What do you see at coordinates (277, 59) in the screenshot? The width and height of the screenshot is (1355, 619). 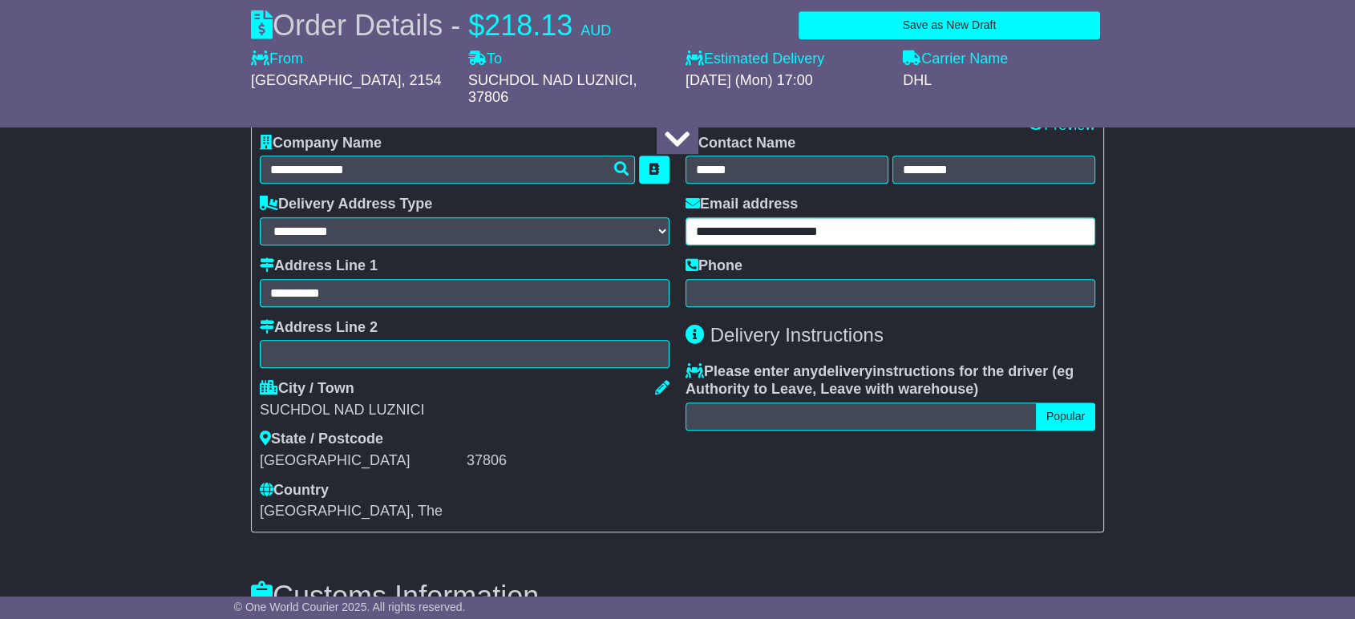 I see `label: From` at bounding box center [277, 59].